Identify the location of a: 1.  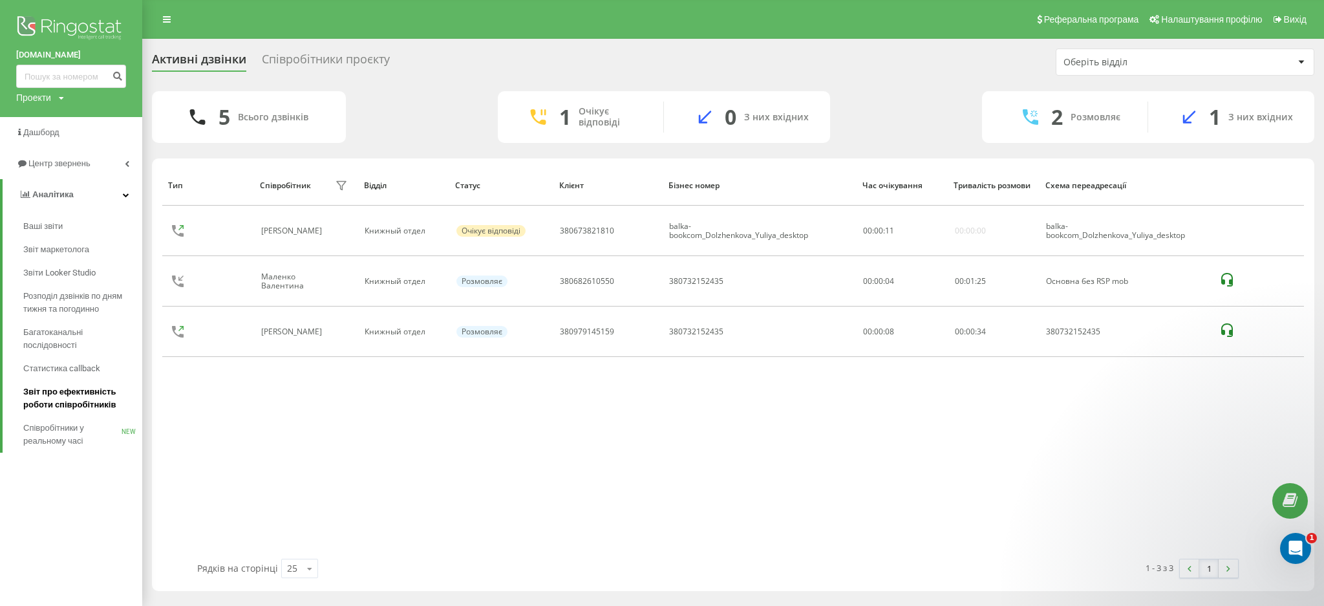
(1209, 568).